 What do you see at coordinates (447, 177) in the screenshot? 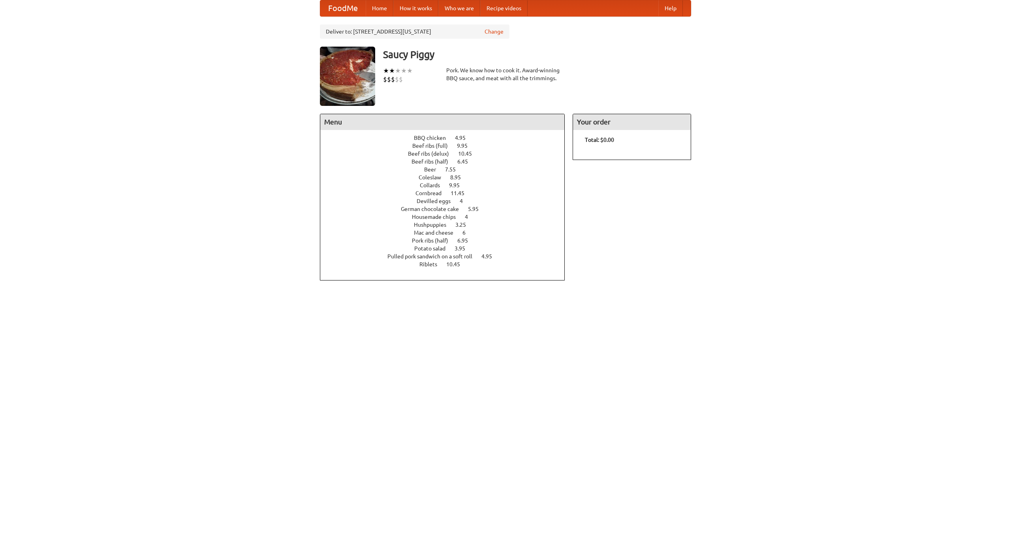
I see `a: Coleslaw 8.95` at bounding box center [447, 177].